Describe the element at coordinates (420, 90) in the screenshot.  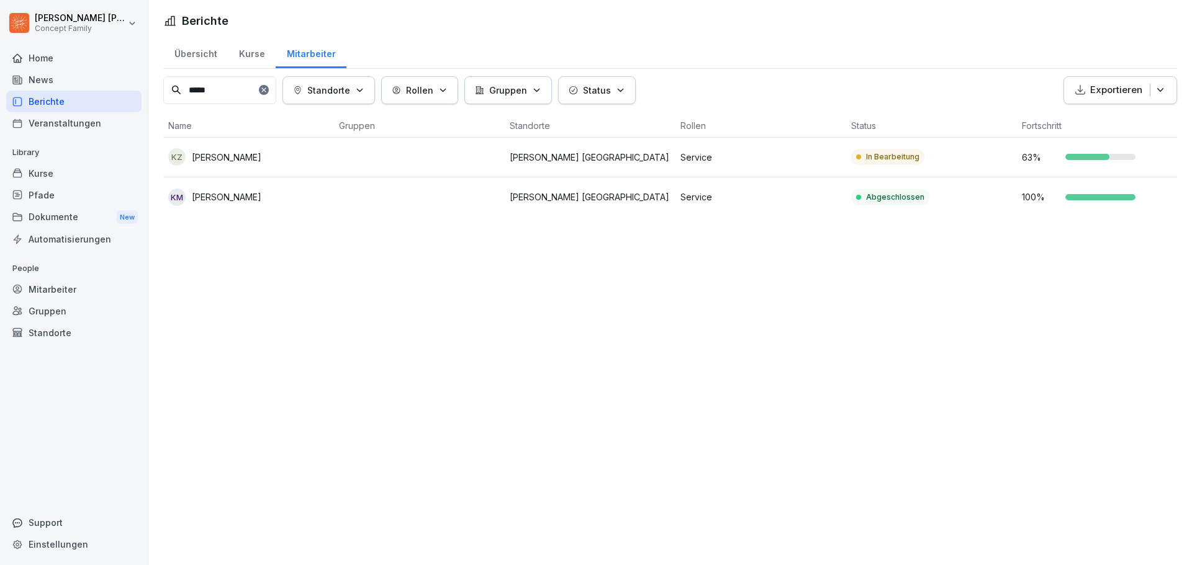
I see `p: Rollen` at that location.